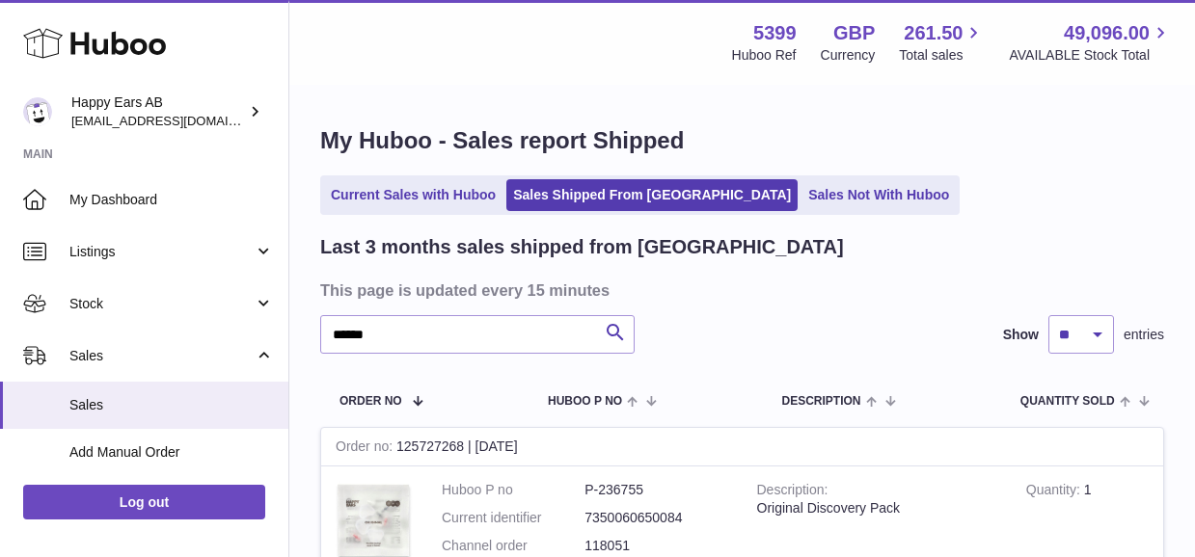 The image size is (1195, 557). I want to click on span: 49,096.00, so click(1106, 33).